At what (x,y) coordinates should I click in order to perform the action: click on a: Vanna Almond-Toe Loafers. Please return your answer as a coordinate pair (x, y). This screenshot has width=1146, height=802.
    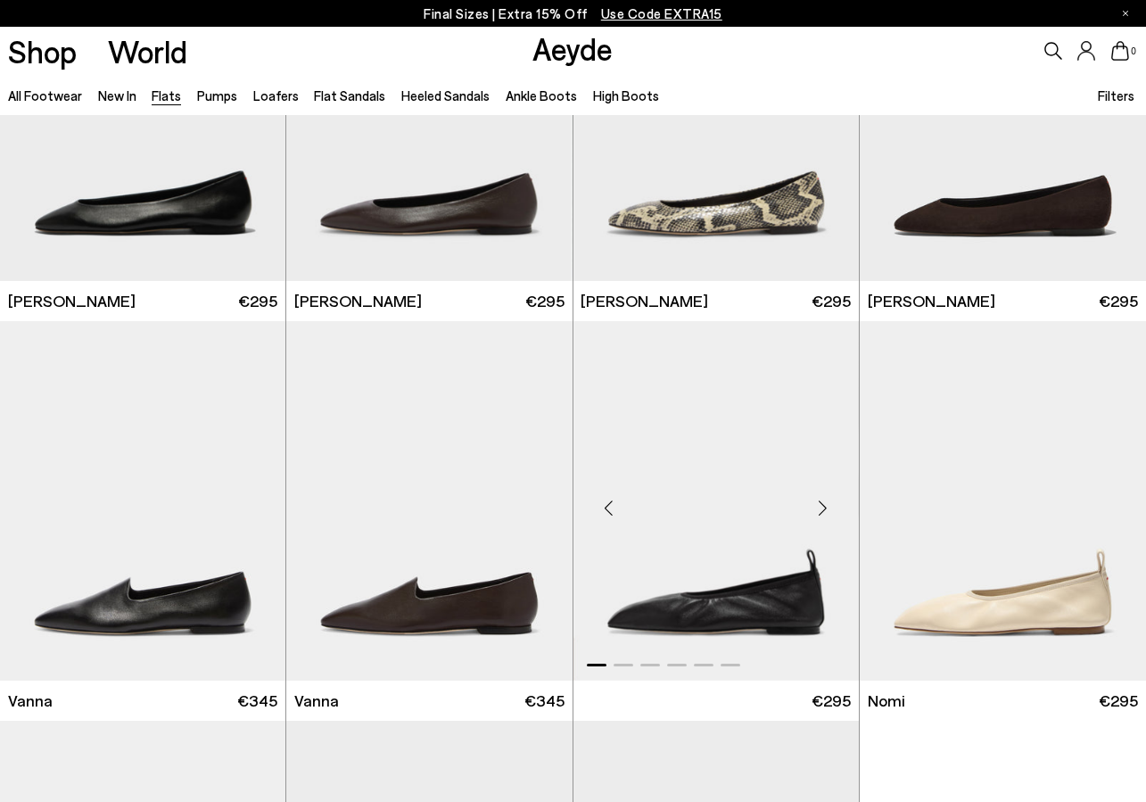
    Looking at the image, I should click on (429, 500).